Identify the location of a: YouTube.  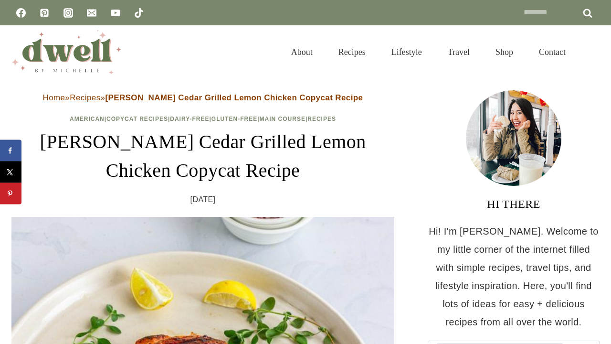
(116, 13).